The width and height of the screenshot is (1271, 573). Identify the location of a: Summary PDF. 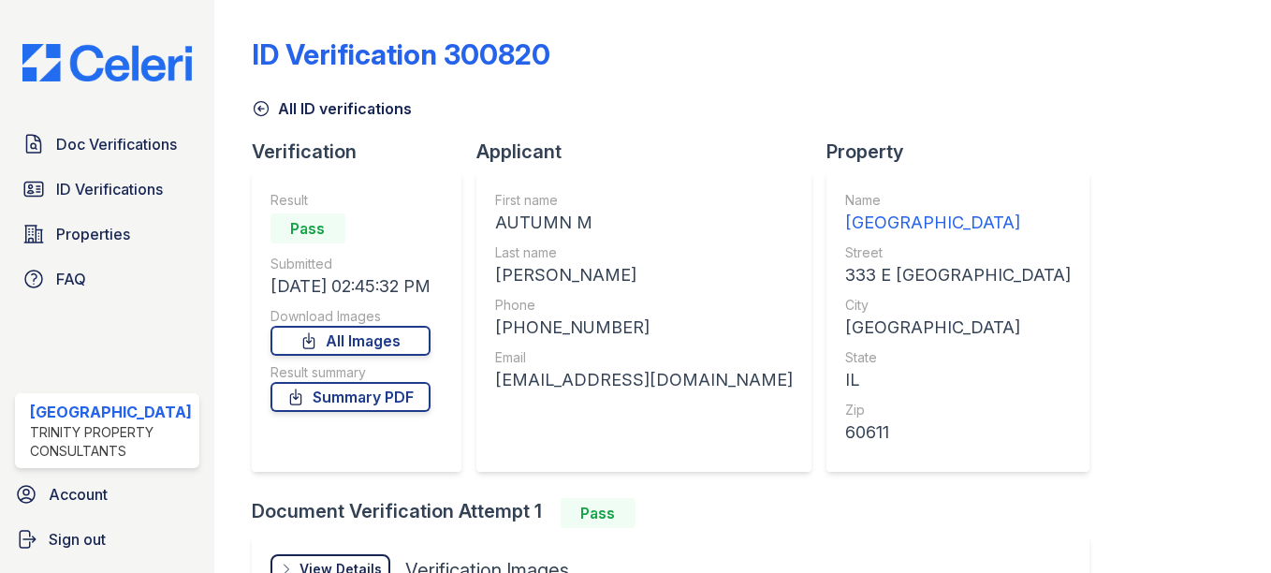
(350, 397).